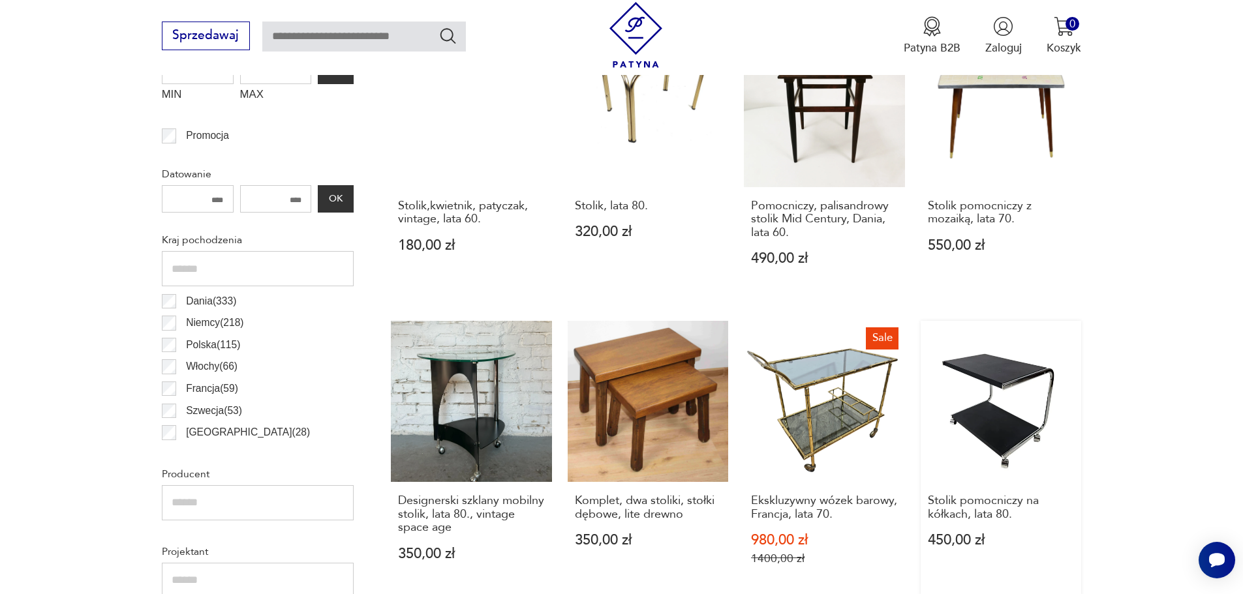 The width and height of the screenshot is (1243, 594). I want to click on a: Pomocniczy, palisandrowy stolik Mid Century, Dania, lata 60.Pomocniczy, palisandrowy stolik Mid C..., so click(824, 161).